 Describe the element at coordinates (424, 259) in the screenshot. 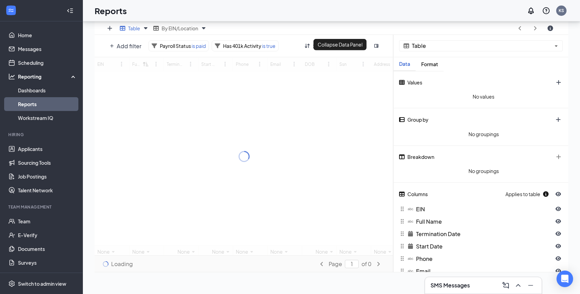

I see `span: Phone` at that location.